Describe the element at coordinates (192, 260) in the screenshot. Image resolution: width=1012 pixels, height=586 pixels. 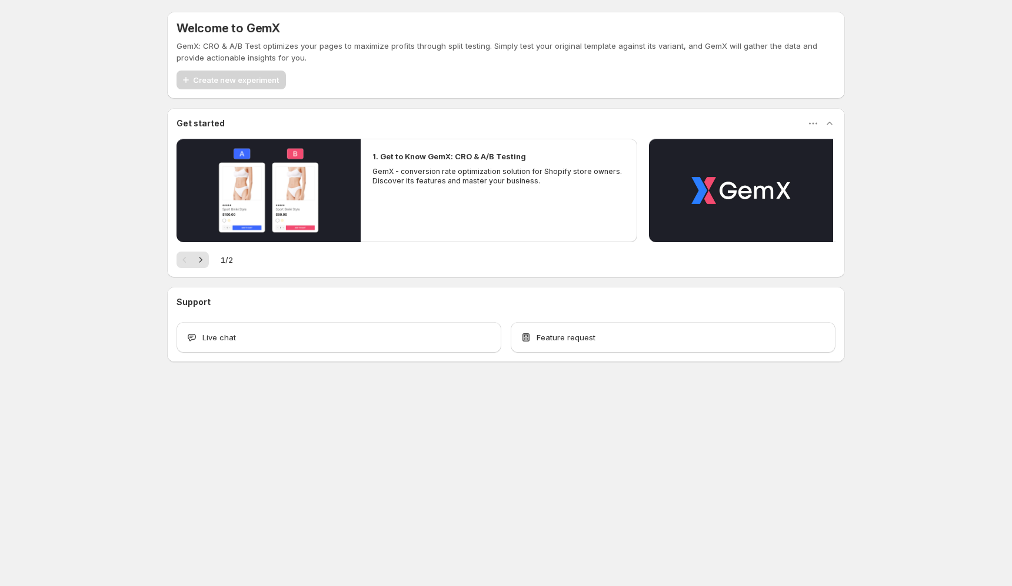
I see `nav: Pagination` at that location.